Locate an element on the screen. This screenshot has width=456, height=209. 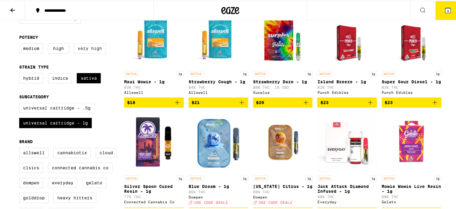
legend: Brand is located at coordinates (26, 140).